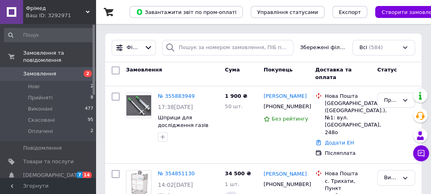 Image resolution: width=431 pixels, height=194 pixels. Describe the element at coordinates (61, 16) in the screenshot. I see `div: Ваш ID: 3292971` at that location.